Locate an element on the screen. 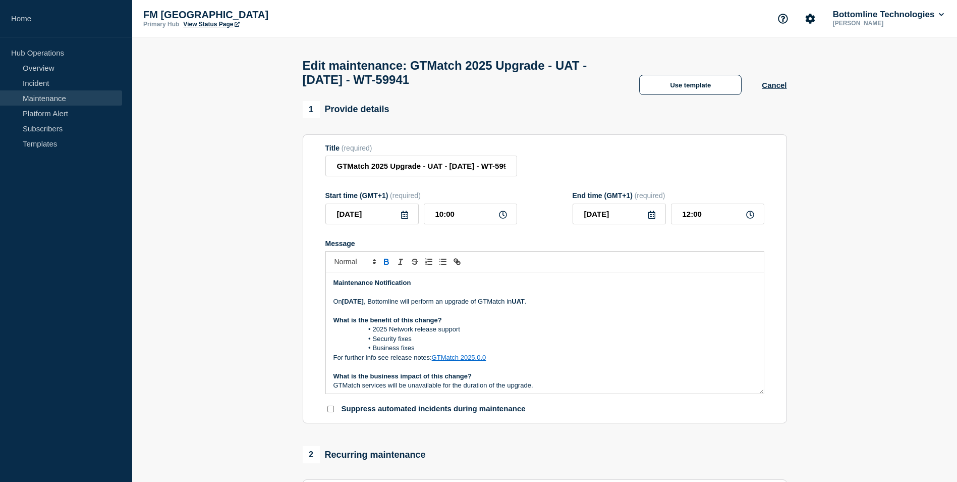 Image resolution: width=957 pixels, height=482 pixels. p: Primary Hub is located at coordinates (161, 24).